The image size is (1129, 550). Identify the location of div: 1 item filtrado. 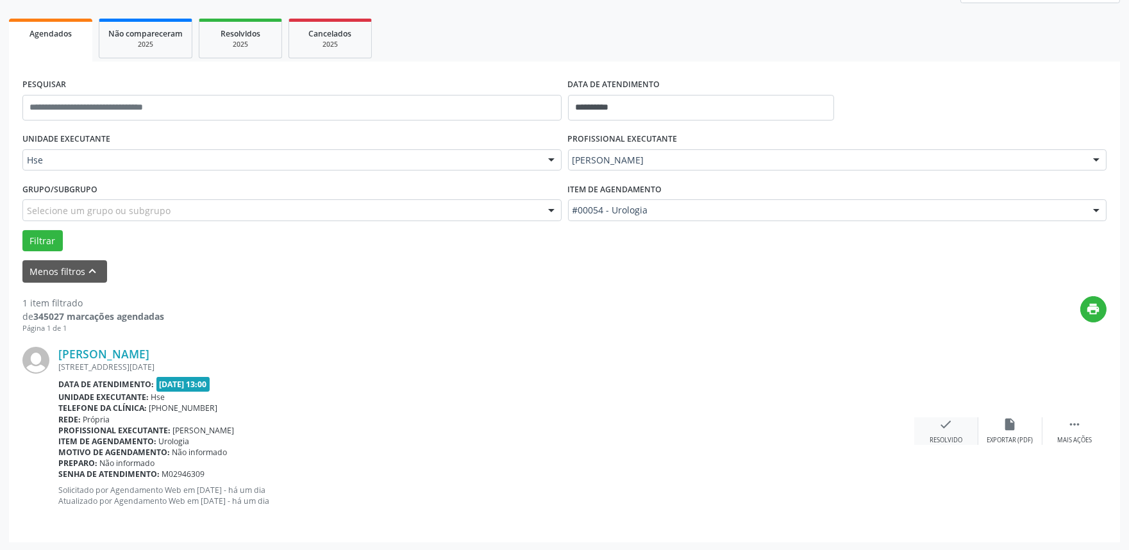
(93, 303).